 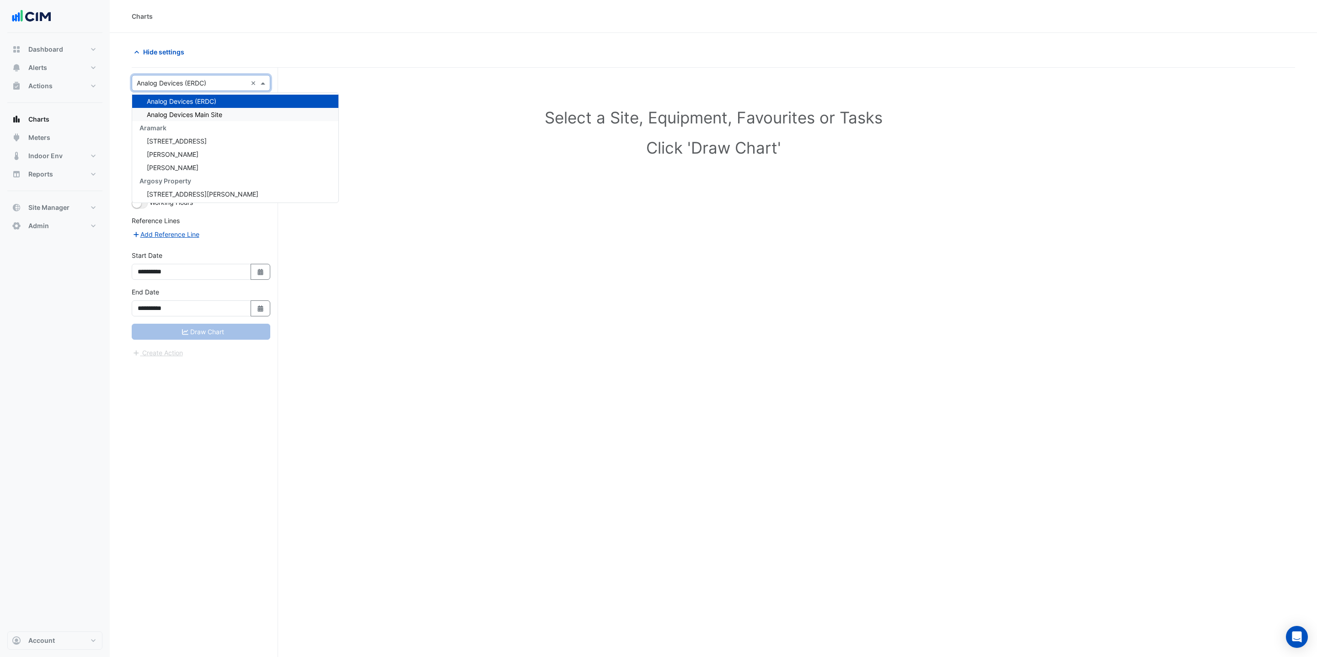 I want to click on app-icon: Site Manager, so click(x=16, y=208).